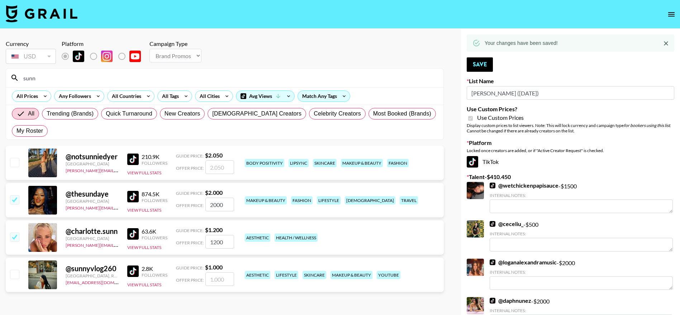  Describe the element at coordinates (155, 157) in the screenshot. I see `div: 210.9K` at that location.